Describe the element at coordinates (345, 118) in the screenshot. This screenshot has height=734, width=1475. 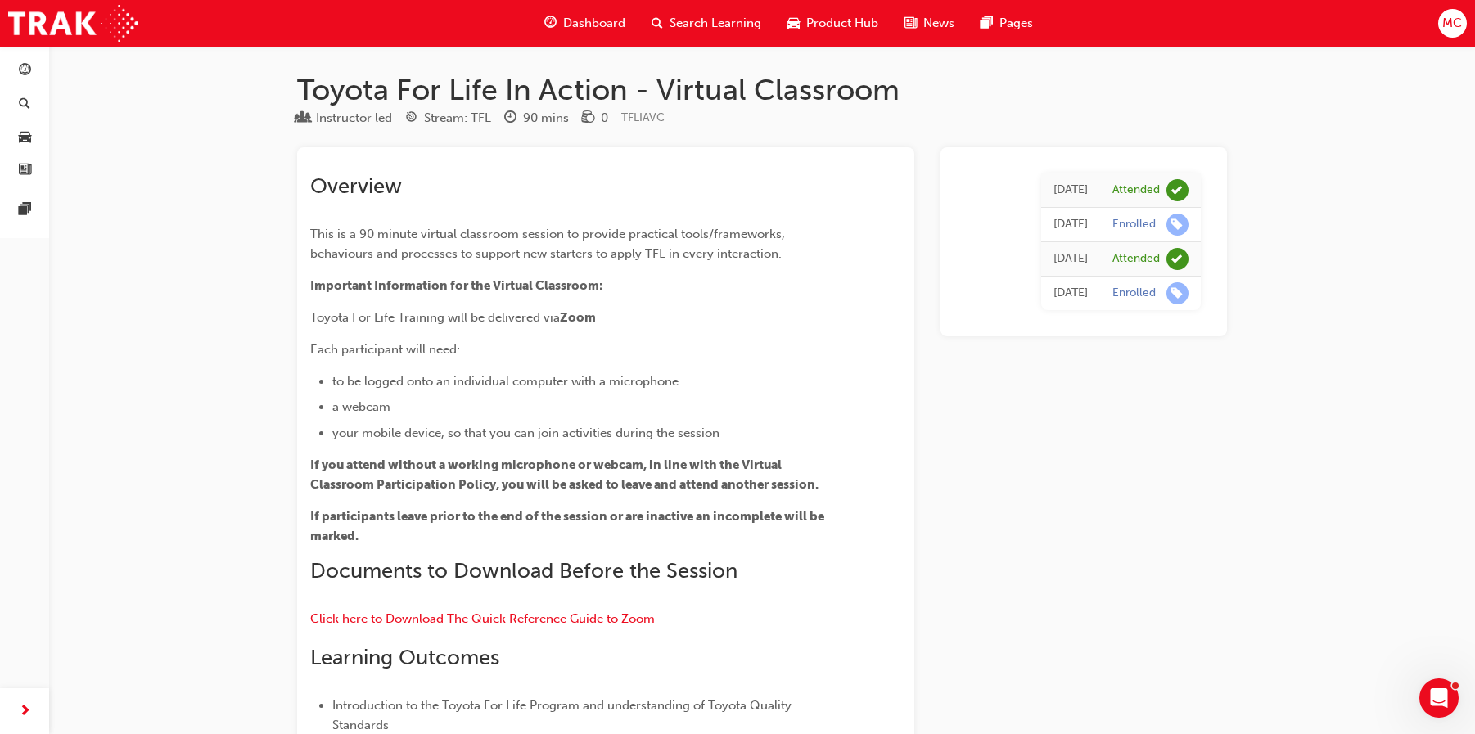
I see `div: Type` at that location.